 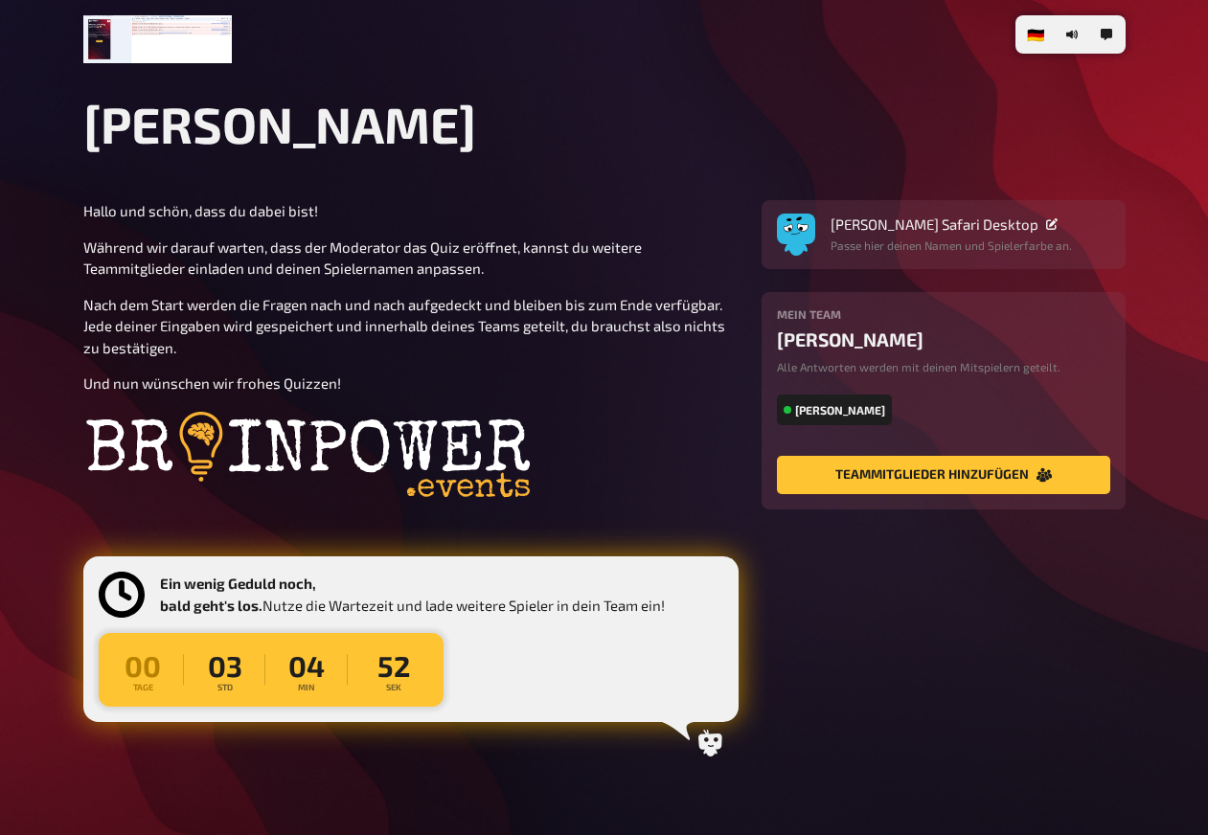 I want to click on p: Alle Antworten werden mit deinen Mitspielern geteilt., so click(x=944, y=367).